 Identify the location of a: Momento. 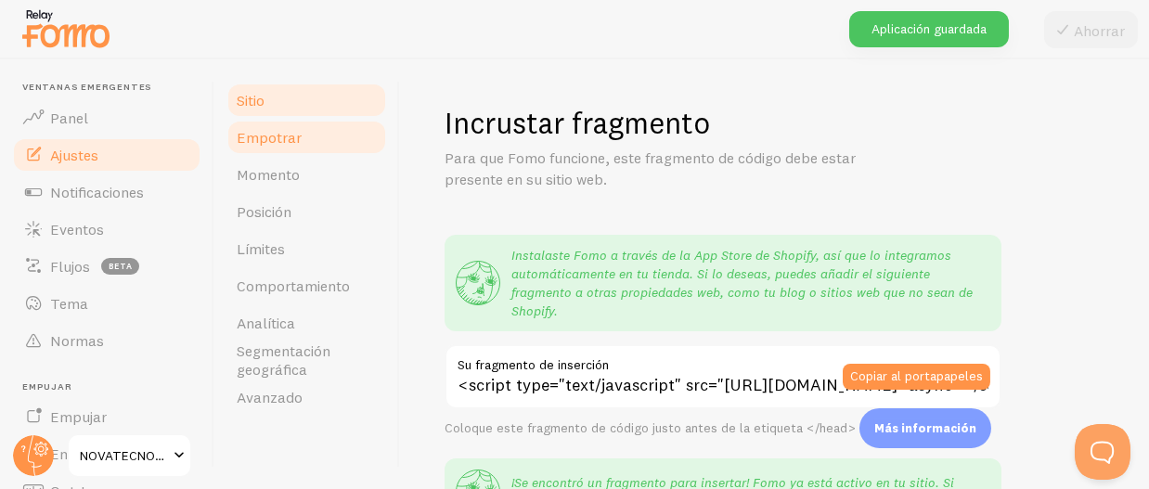
(306, 174).